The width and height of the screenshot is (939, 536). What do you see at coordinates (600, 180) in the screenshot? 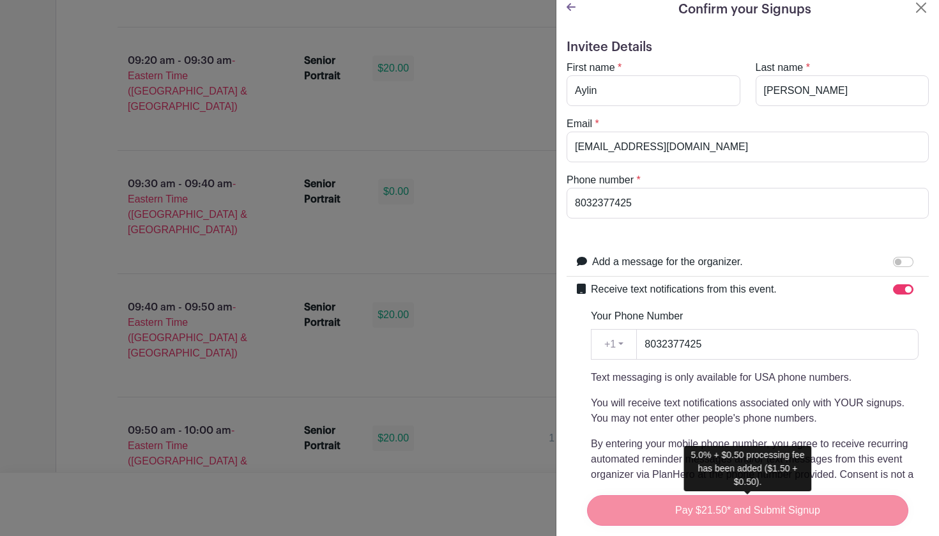
I see `label: Phone number` at bounding box center [600, 180].